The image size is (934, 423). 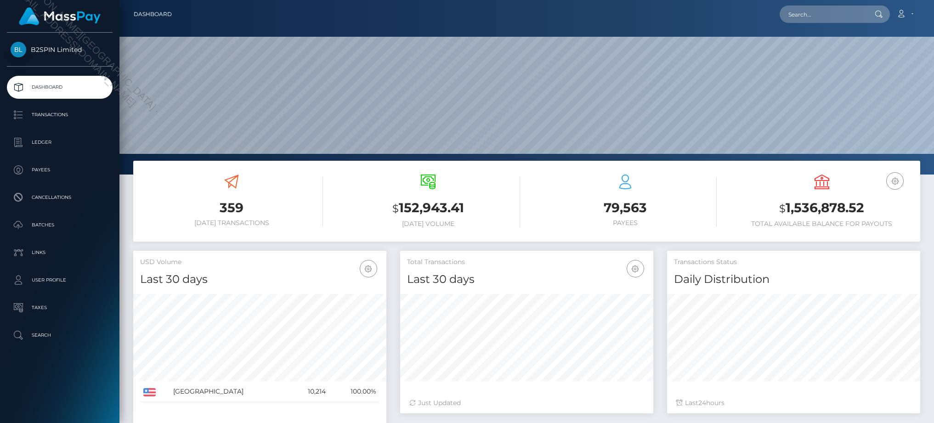 What do you see at coordinates (822, 208) in the screenshot?
I see `h3: 1,536,878.52` at bounding box center [822, 208].